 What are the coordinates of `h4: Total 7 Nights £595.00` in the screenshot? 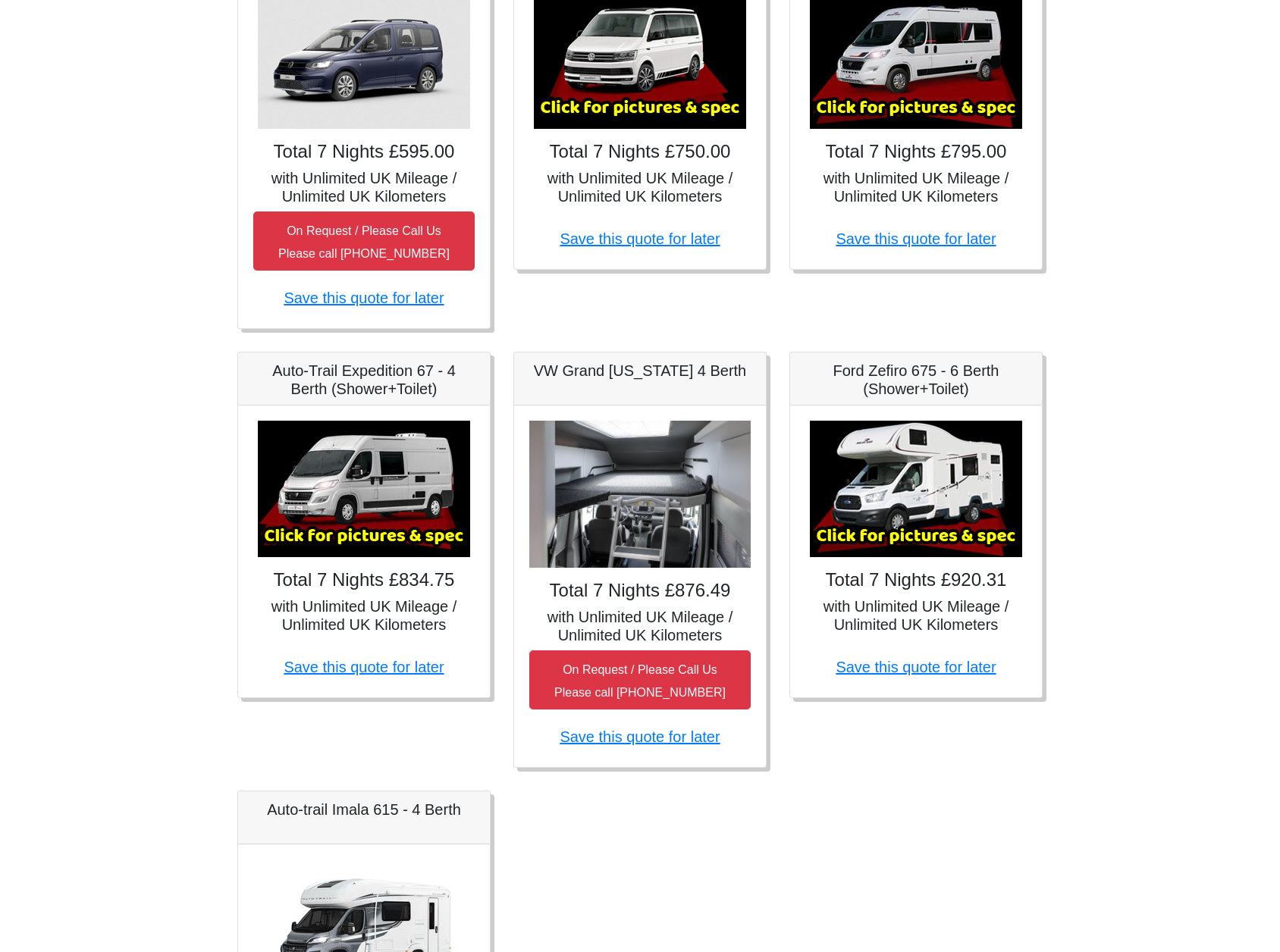 It's located at (364, 152).